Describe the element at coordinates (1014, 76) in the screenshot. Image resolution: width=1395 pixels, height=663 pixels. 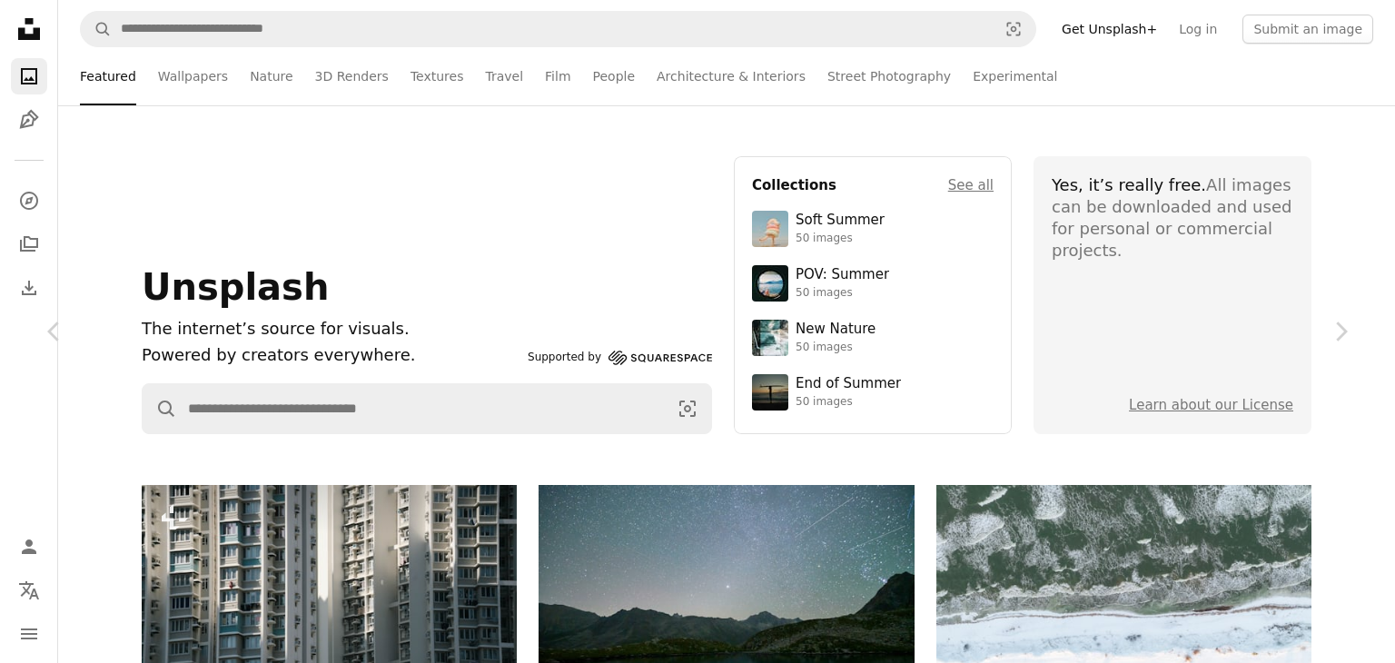
I see `a: Experimental` at that location.